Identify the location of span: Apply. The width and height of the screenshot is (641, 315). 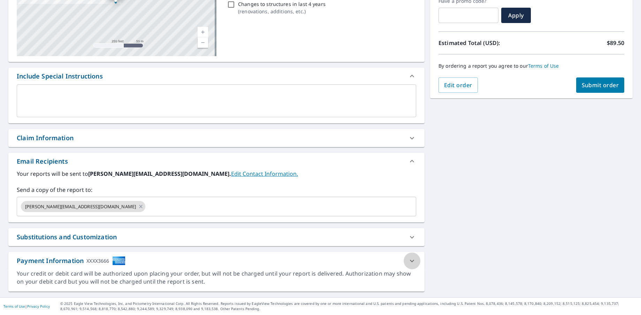
(516, 15).